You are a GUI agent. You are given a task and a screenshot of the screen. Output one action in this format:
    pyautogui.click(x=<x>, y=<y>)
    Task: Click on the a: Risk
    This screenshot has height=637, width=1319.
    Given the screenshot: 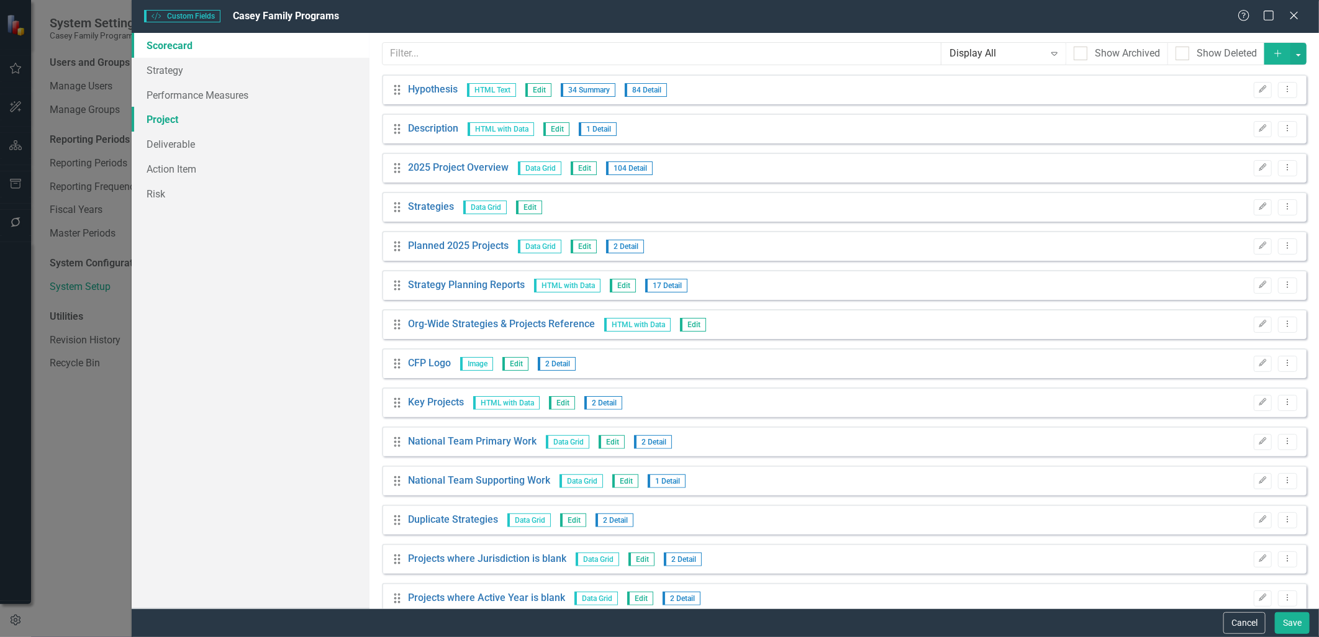 What is the action you would take?
    pyautogui.click(x=250, y=194)
    